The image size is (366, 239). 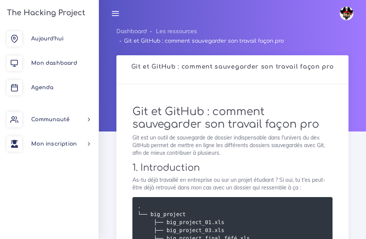 What do you see at coordinates (45, 13) in the screenshot?
I see `h3: The Hacking Project` at bounding box center [45, 13].